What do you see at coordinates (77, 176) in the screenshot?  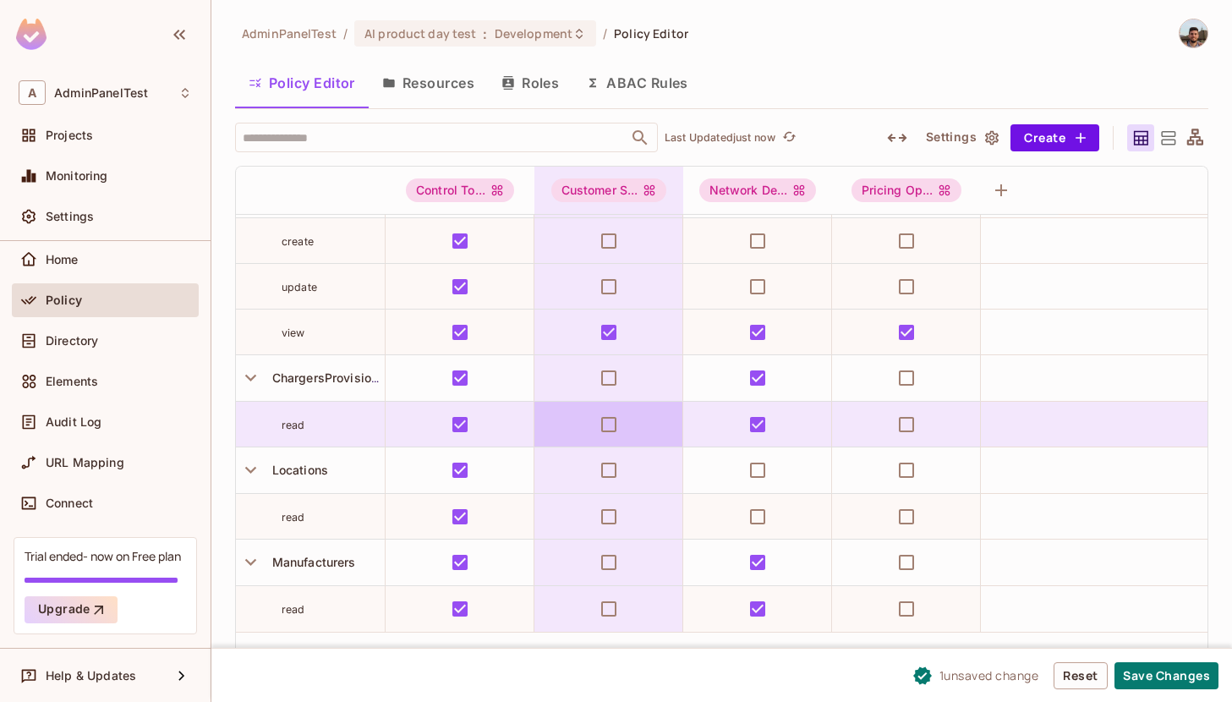 I see `span: Monitoring` at bounding box center [77, 176].